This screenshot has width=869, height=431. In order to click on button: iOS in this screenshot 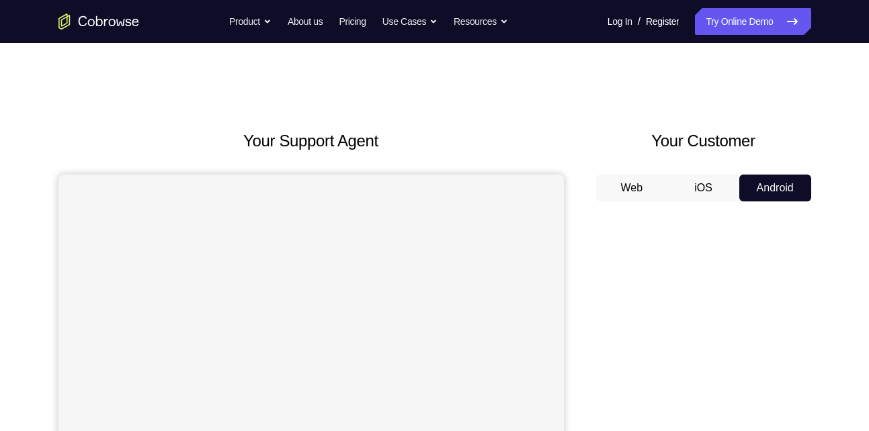, I will do `click(703, 188)`.